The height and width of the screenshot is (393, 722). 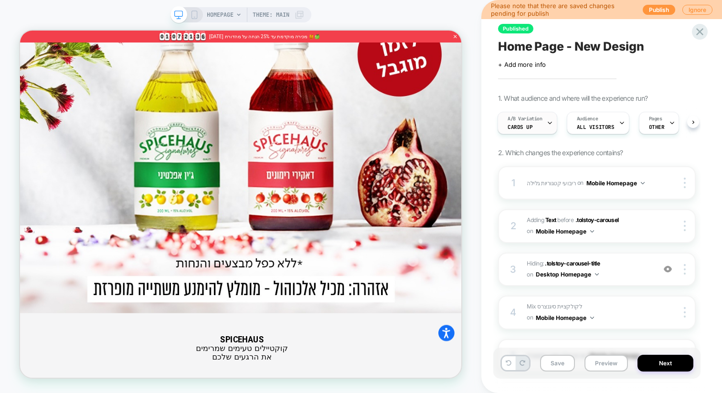 I want to click on button: Desktop Homepage, so click(x=567, y=274).